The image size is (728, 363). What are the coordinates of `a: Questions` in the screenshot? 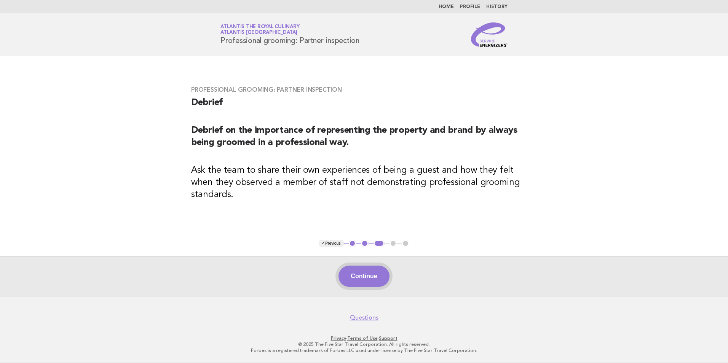 It's located at (364, 318).